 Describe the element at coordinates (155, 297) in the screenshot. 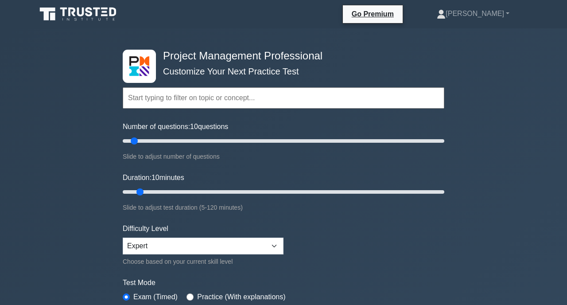

I see `label: Exam (Timed)` at that location.